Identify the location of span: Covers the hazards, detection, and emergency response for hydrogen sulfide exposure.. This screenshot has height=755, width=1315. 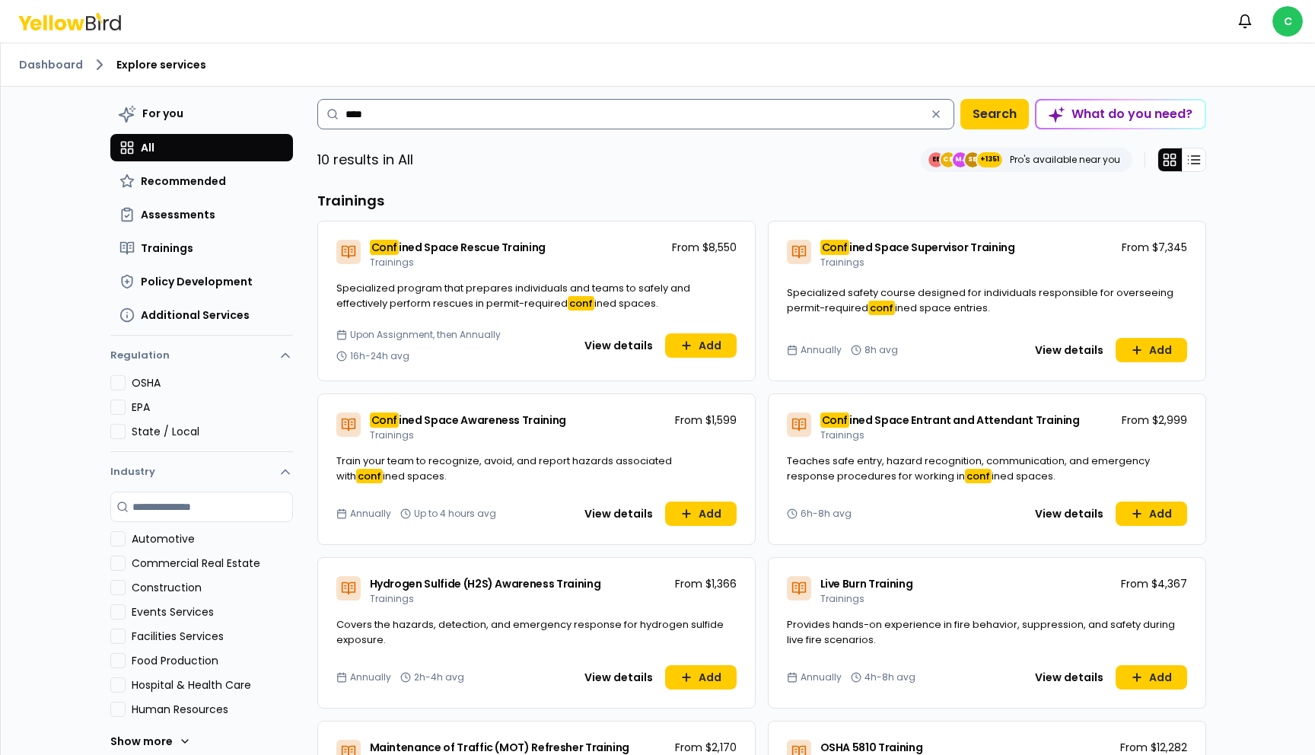
(530, 631).